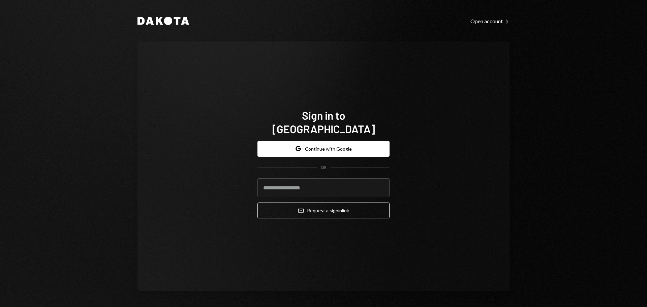 The width and height of the screenshot is (647, 307). Describe the element at coordinates (323, 167) in the screenshot. I see `div: OR` at that location.